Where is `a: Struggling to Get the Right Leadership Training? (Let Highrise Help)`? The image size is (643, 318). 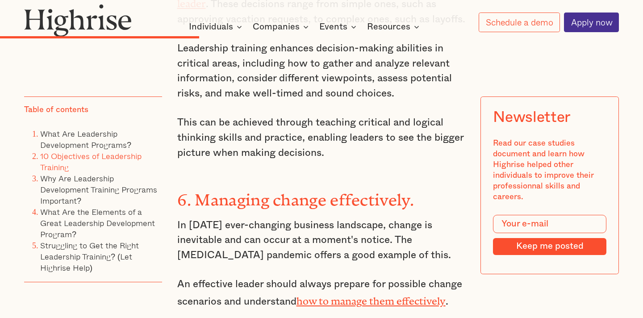 a: Struggling to Get the Right Leadership Training? (Let Highrise Help) is located at coordinates (89, 256).